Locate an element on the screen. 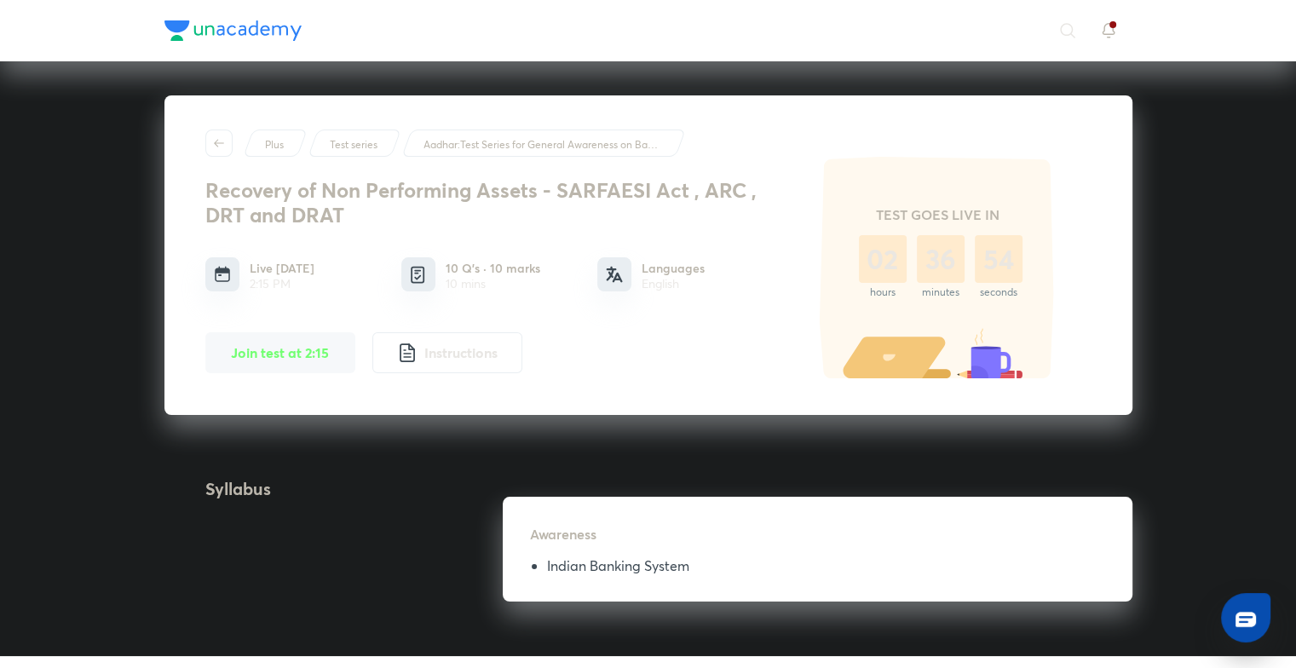  div: 10 mins is located at coordinates (493, 284).